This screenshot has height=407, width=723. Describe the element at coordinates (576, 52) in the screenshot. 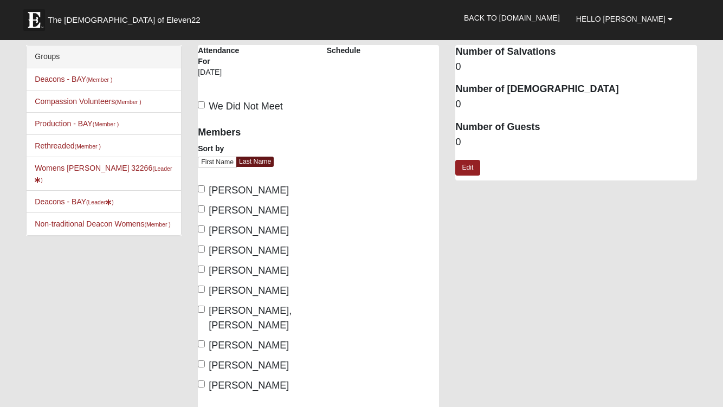

I see `dt: Number of Salvations` at that location.